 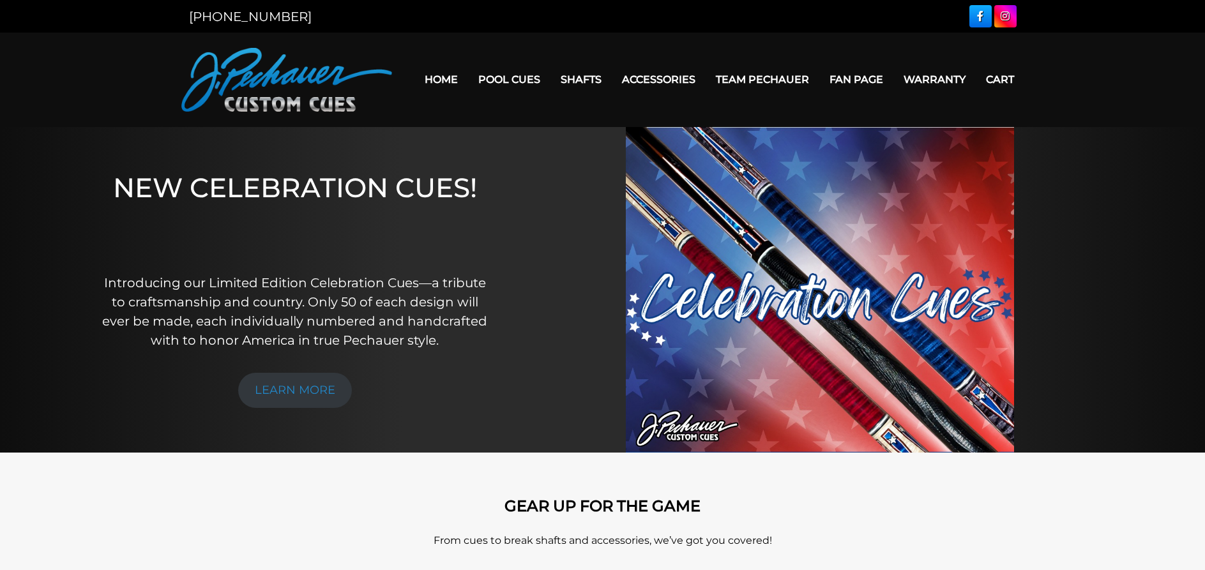 I want to click on a: Warranty, so click(x=934, y=79).